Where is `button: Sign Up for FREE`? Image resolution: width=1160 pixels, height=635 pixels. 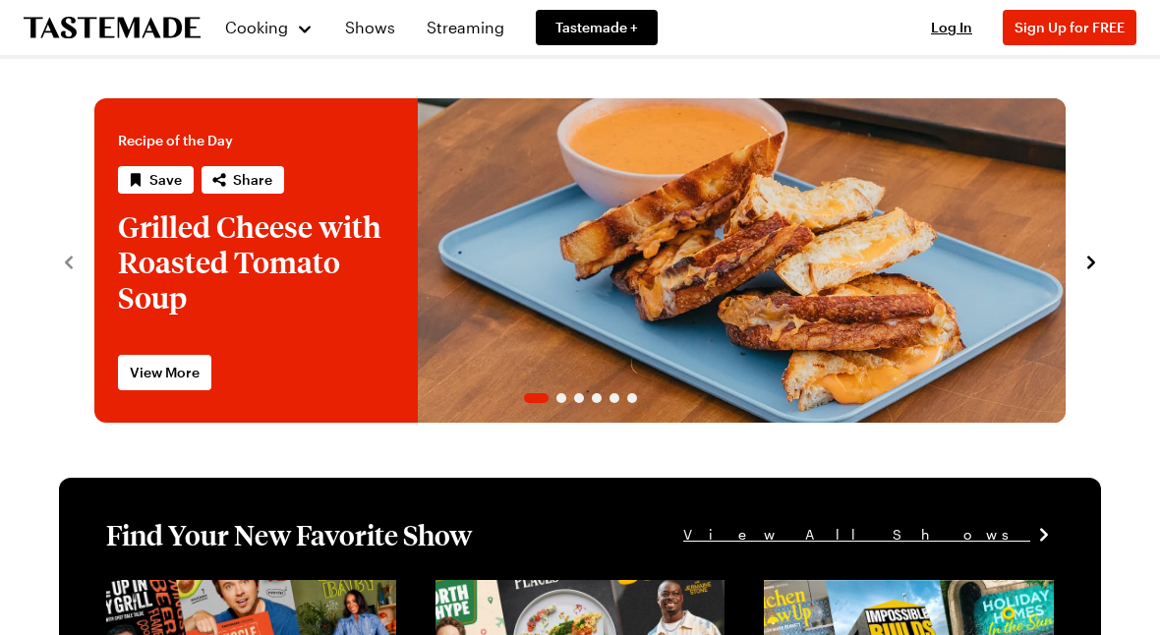
button: Sign Up for FREE is located at coordinates (1070, 28).